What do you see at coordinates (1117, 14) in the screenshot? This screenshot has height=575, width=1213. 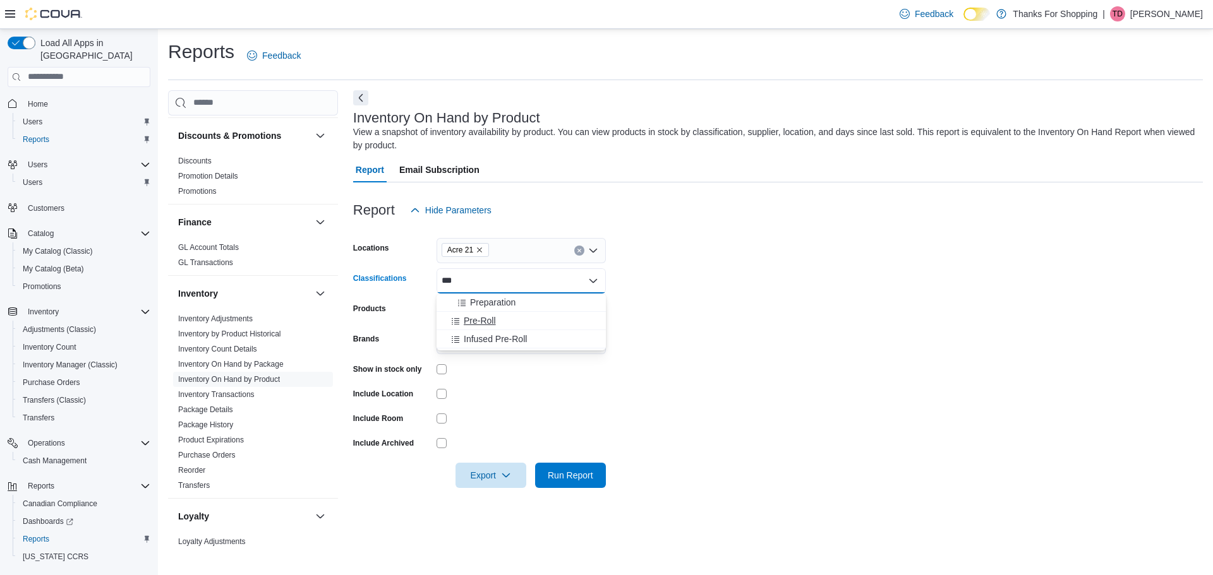 I see `span: TD` at bounding box center [1117, 14].